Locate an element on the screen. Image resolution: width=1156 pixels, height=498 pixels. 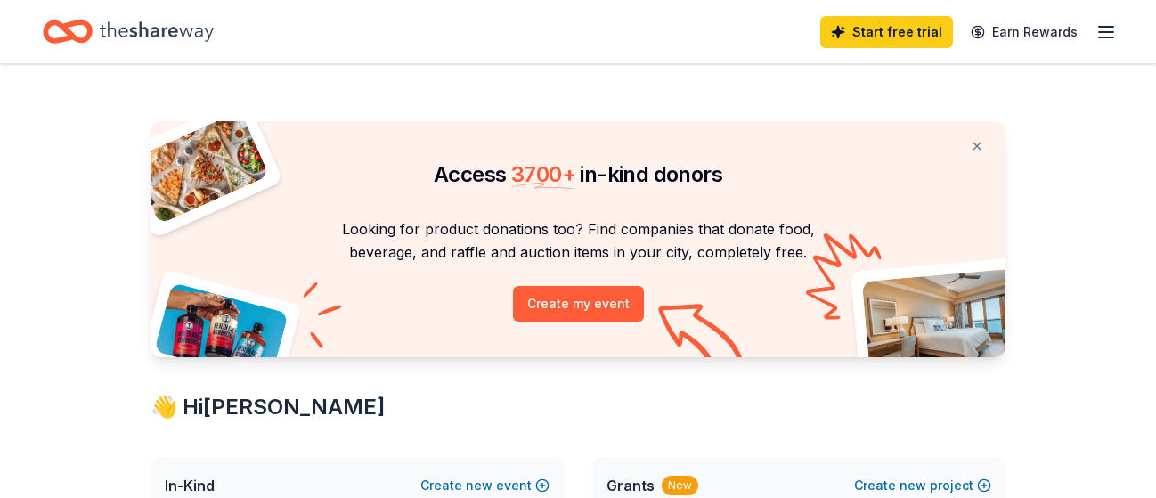
button: Createnewproject is located at coordinates (923, 486).